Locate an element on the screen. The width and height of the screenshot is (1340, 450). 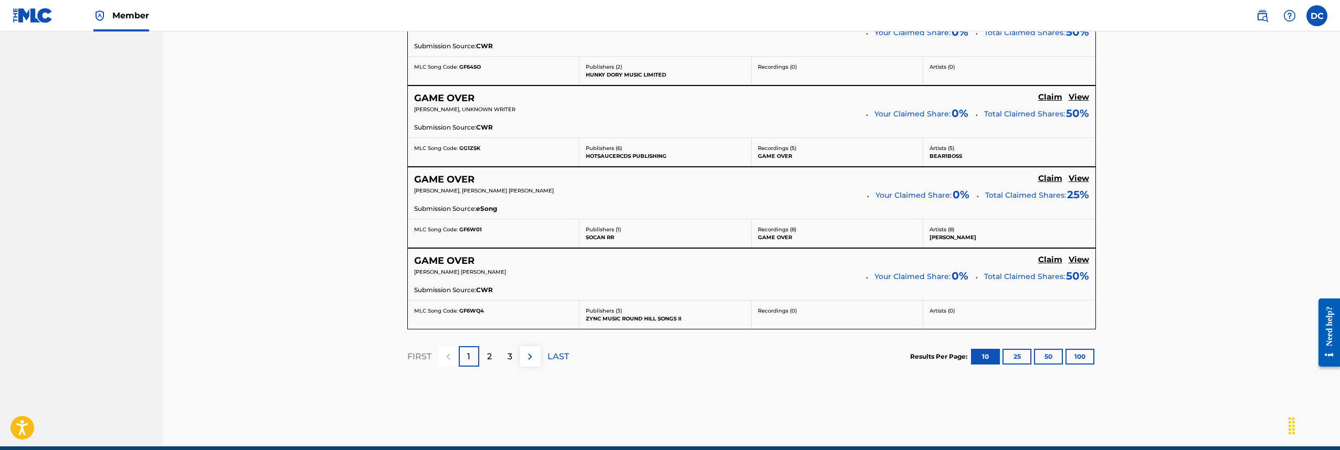
p: Publishers ( 6 ) is located at coordinates (665, 148).